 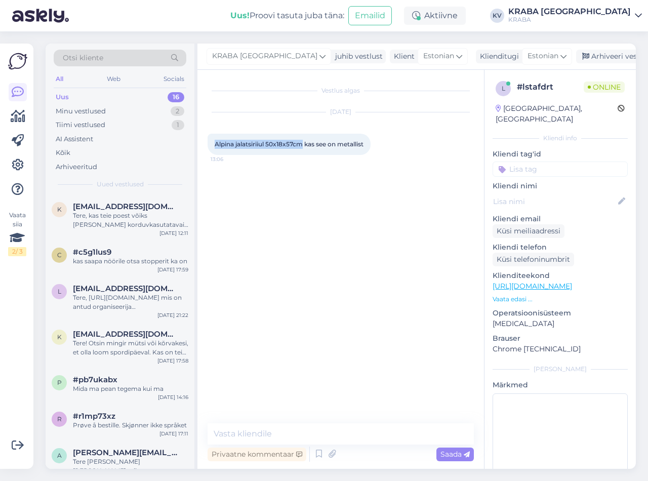 I want to click on span: Otsi kliente, so click(x=83, y=58).